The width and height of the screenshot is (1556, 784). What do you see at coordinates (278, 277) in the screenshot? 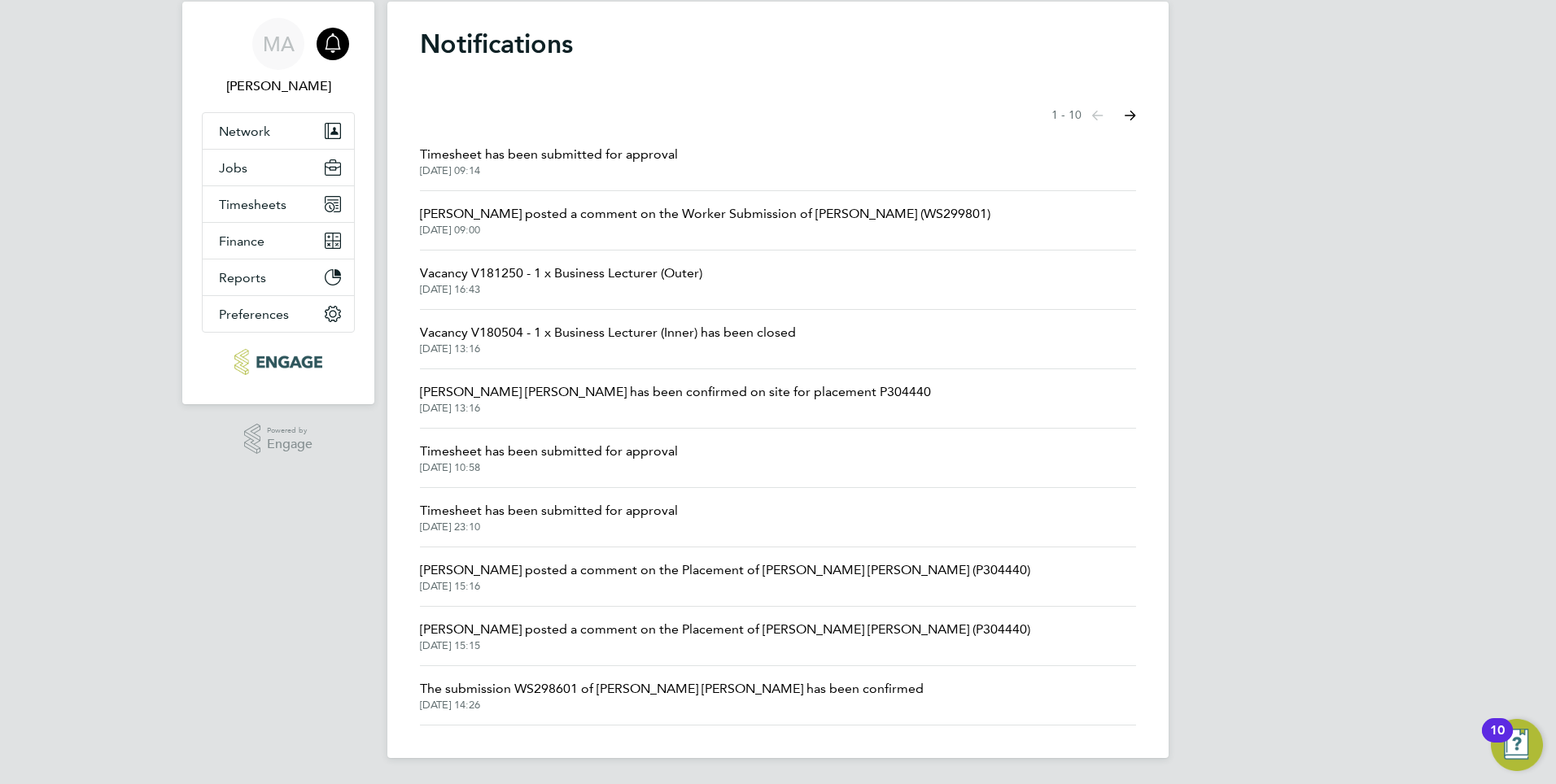
I see `button: Reports` at bounding box center [278, 277].